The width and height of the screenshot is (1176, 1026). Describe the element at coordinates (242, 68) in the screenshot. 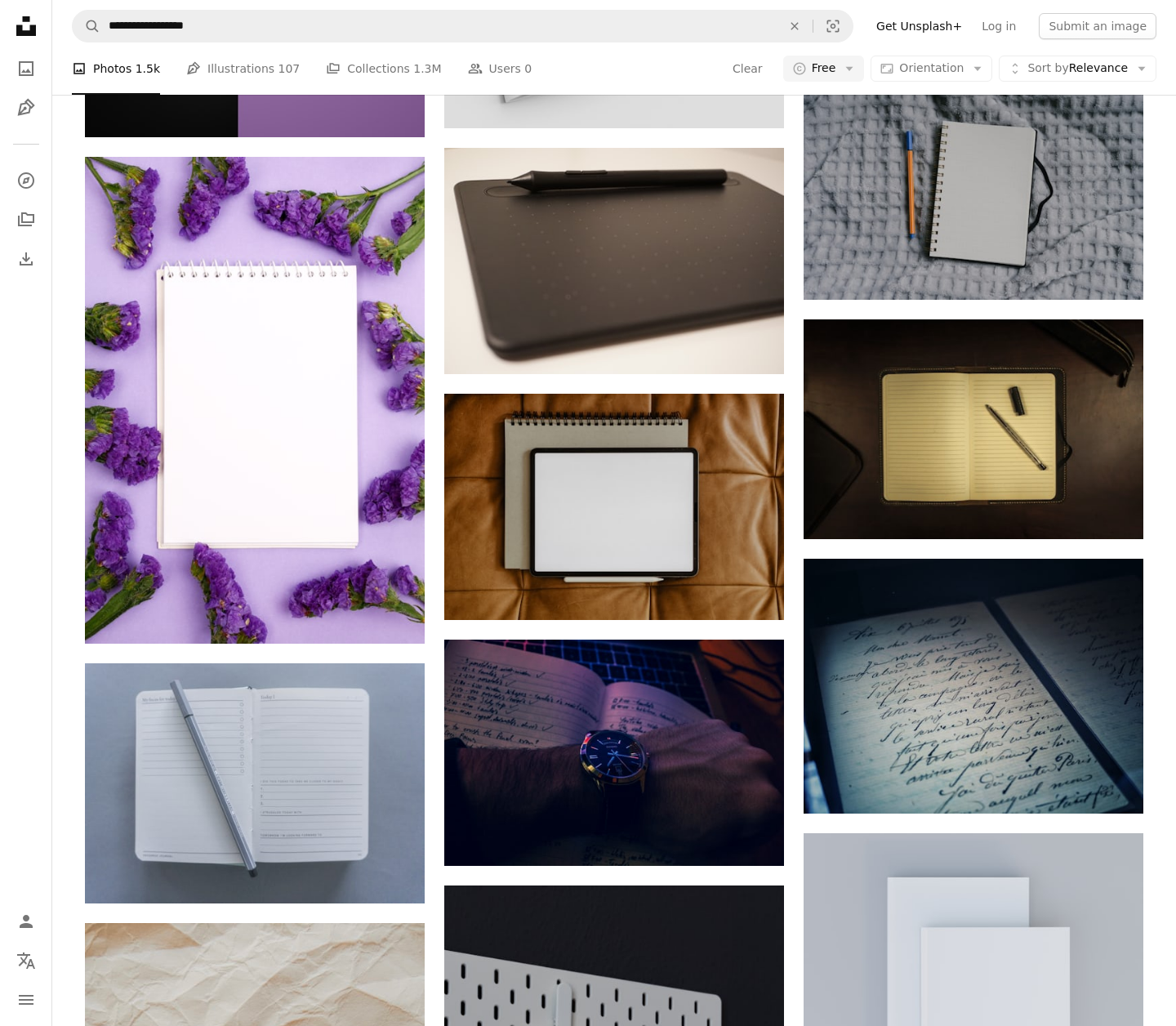

I see `a: Illustrations 107` at that location.